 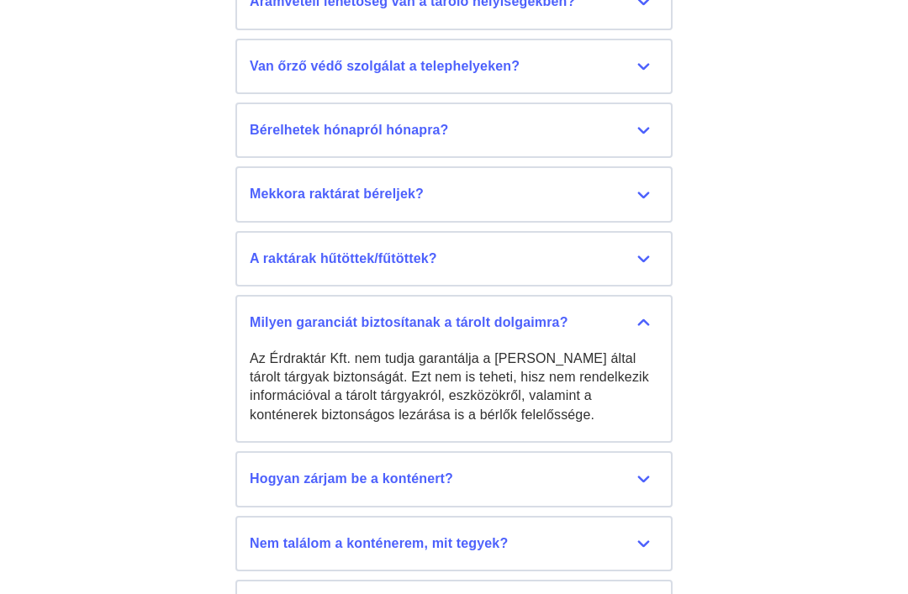 What do you see at coordinates (454, 479) in the screenshot?
I see `div: Hogyan zárjam be a konténert?` at bounding box center [454, 479].